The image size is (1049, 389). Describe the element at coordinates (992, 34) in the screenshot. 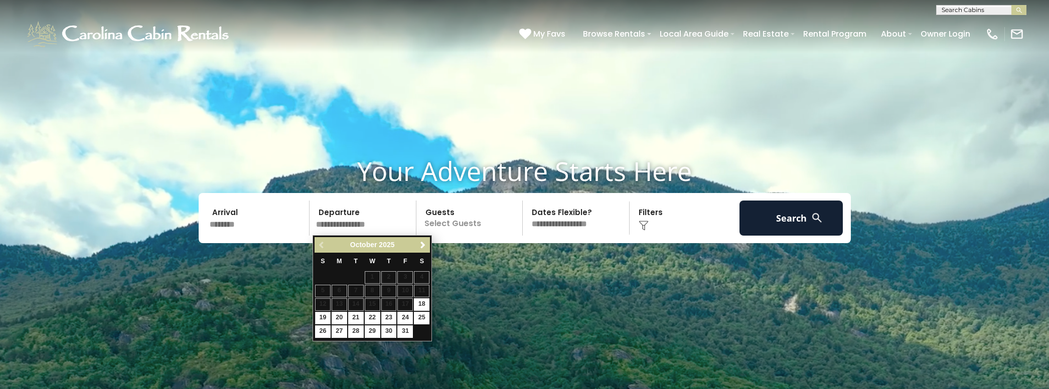

I see `img: phone-regular-white.png` at that location.